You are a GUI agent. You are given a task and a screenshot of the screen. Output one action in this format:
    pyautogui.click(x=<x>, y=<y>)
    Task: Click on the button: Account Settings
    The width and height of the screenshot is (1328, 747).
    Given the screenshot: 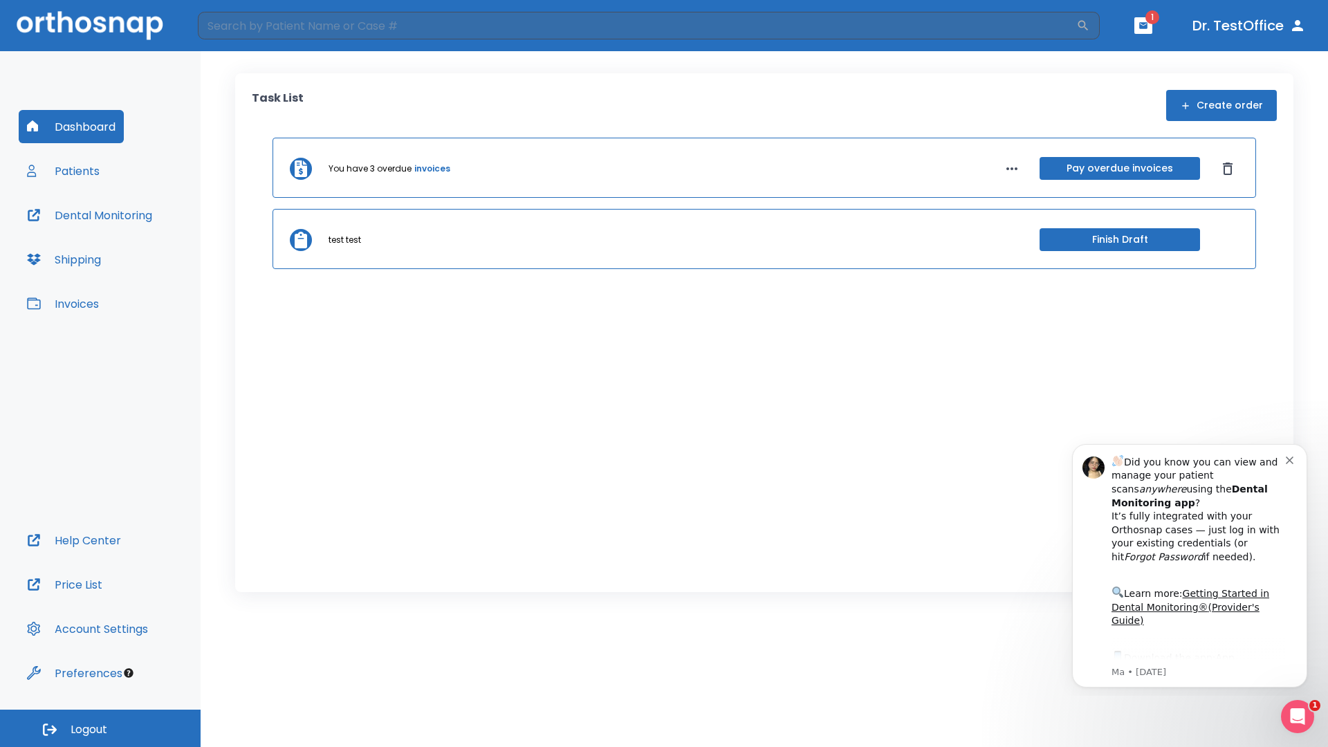 What is the action you would take?
    pyautogui.click(x=87, y=629)
    